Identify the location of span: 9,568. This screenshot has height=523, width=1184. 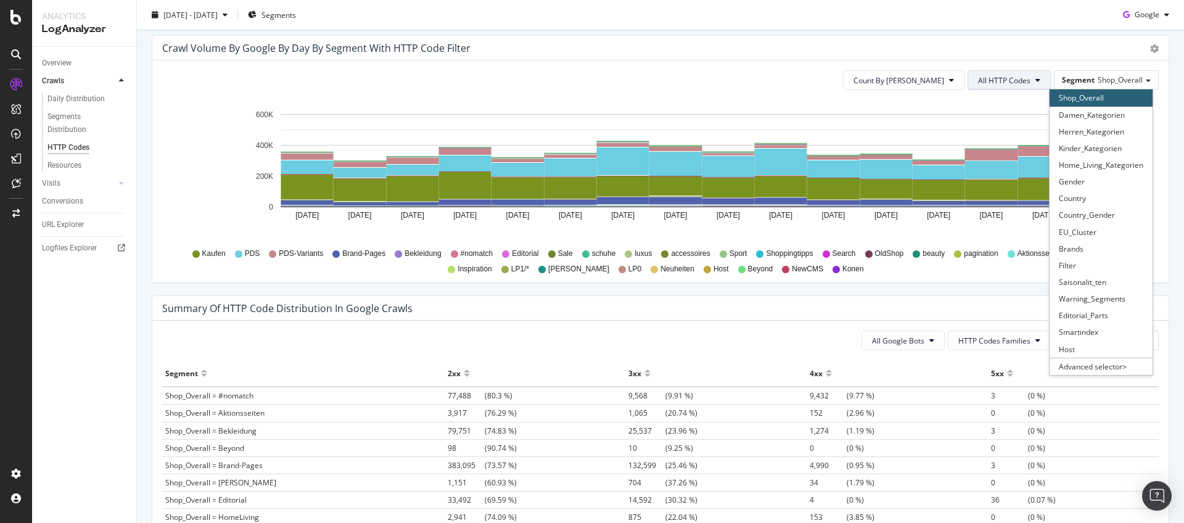
(647, 395).